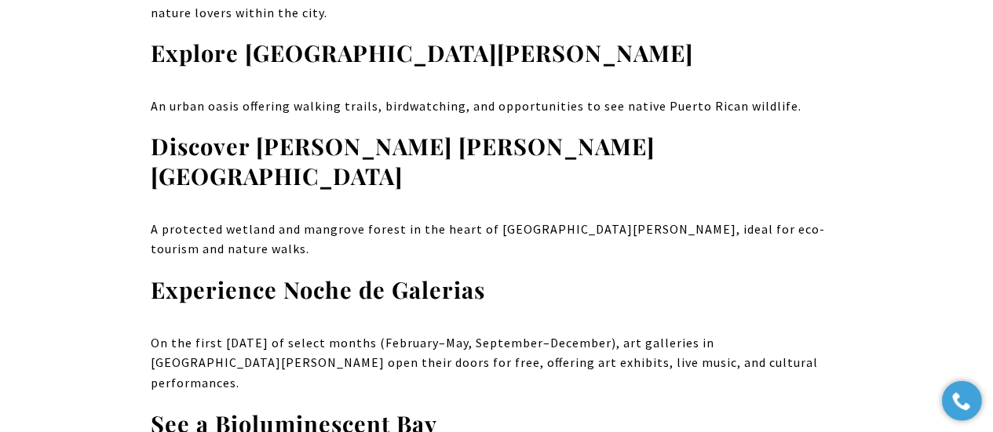 The image size is (993, 432). I want to click on p: An urban oasis offering walking trails, birdwatching, and opportunities to see native Puerto Rica..., so click(497, 107).